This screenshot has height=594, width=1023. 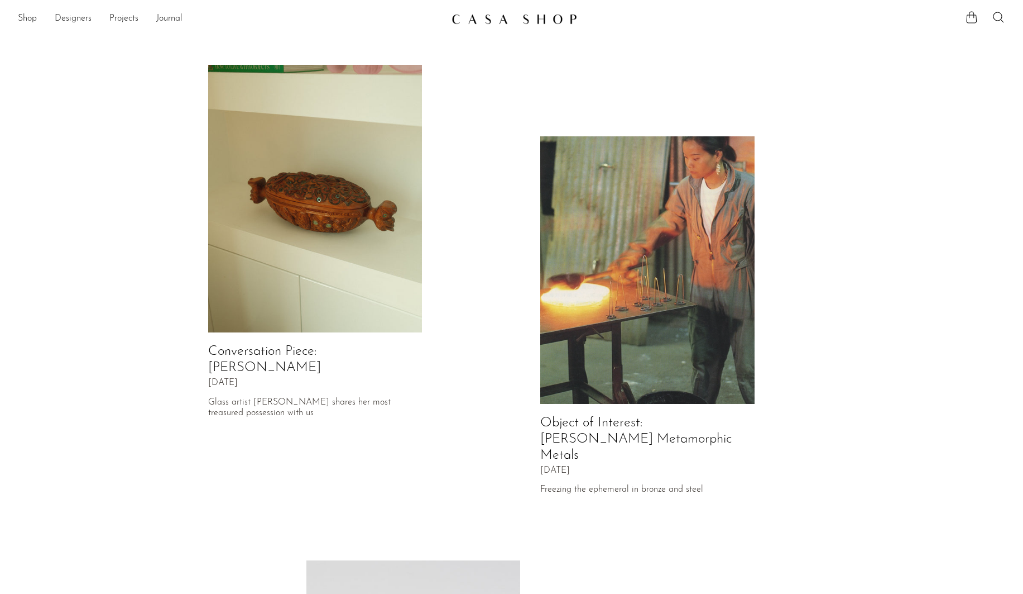 I want to click on img: Object of Interest: Izabel Lam's Metamorphic Metals, so click(x=648, y=270).